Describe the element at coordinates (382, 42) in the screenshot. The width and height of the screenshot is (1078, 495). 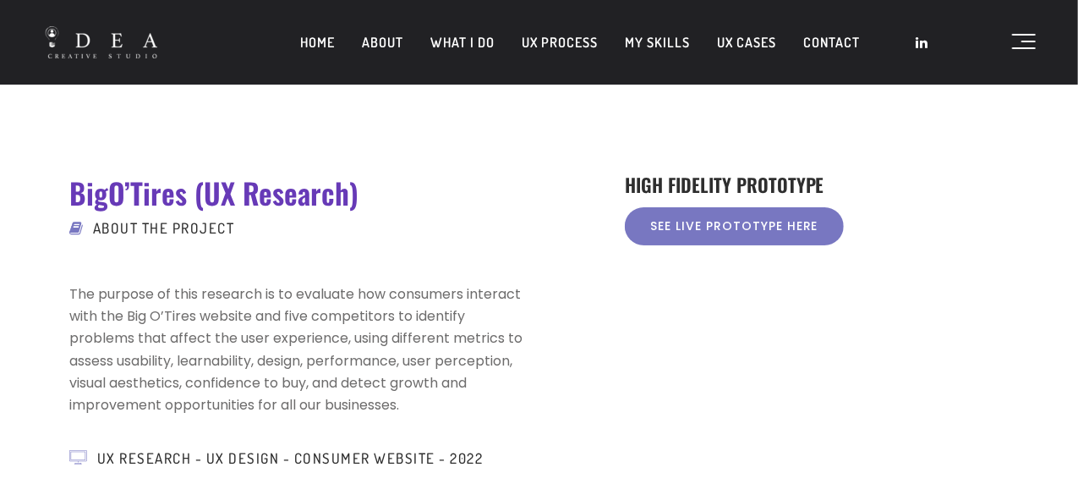
I see `a: ABOUT` at that location.